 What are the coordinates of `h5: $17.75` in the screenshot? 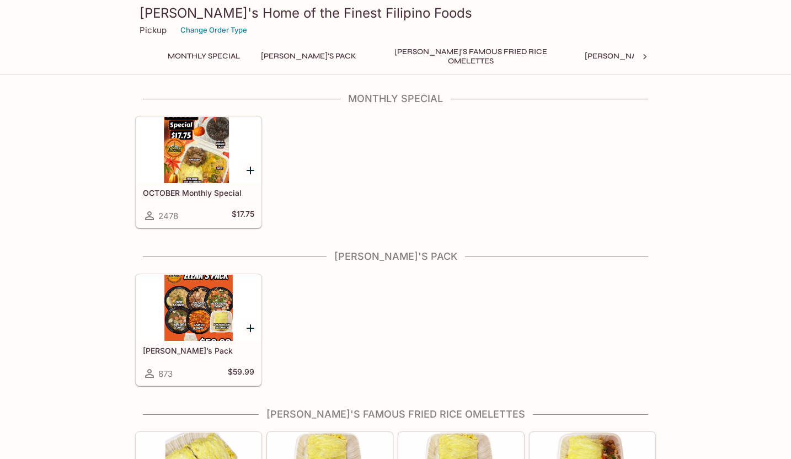 It's located at (243, 216).